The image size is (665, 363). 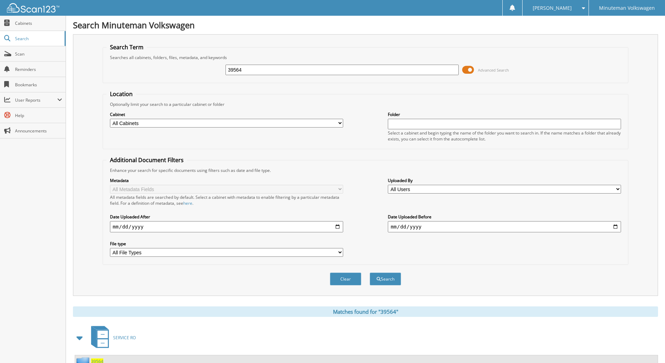 I want to click on input: end, so click(x=504, y=227).